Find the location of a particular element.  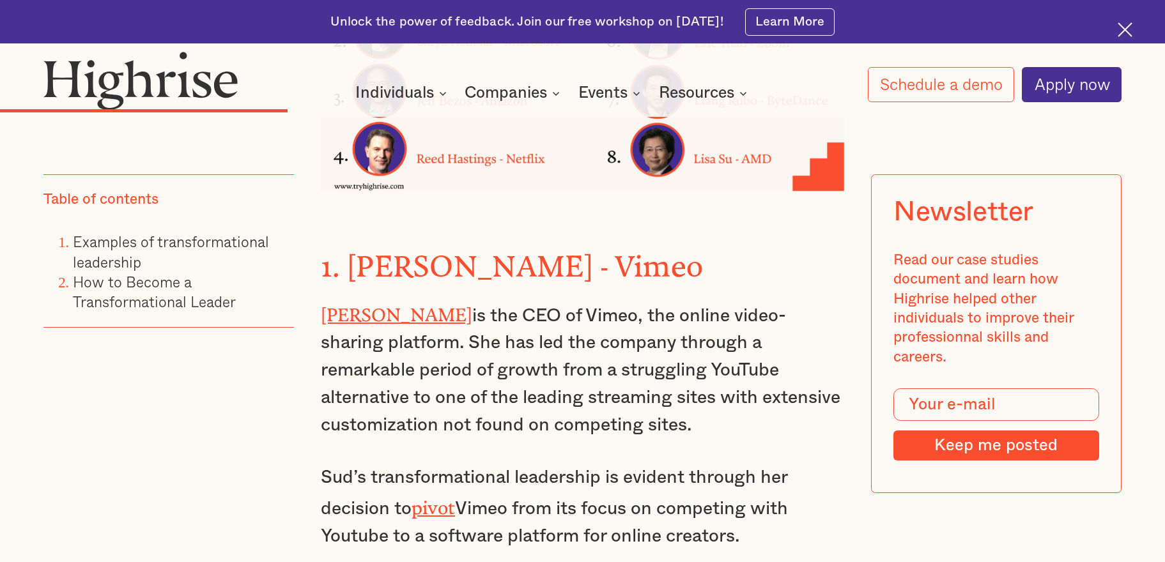

img: Cross icon is located at coordinates (1125, 29).